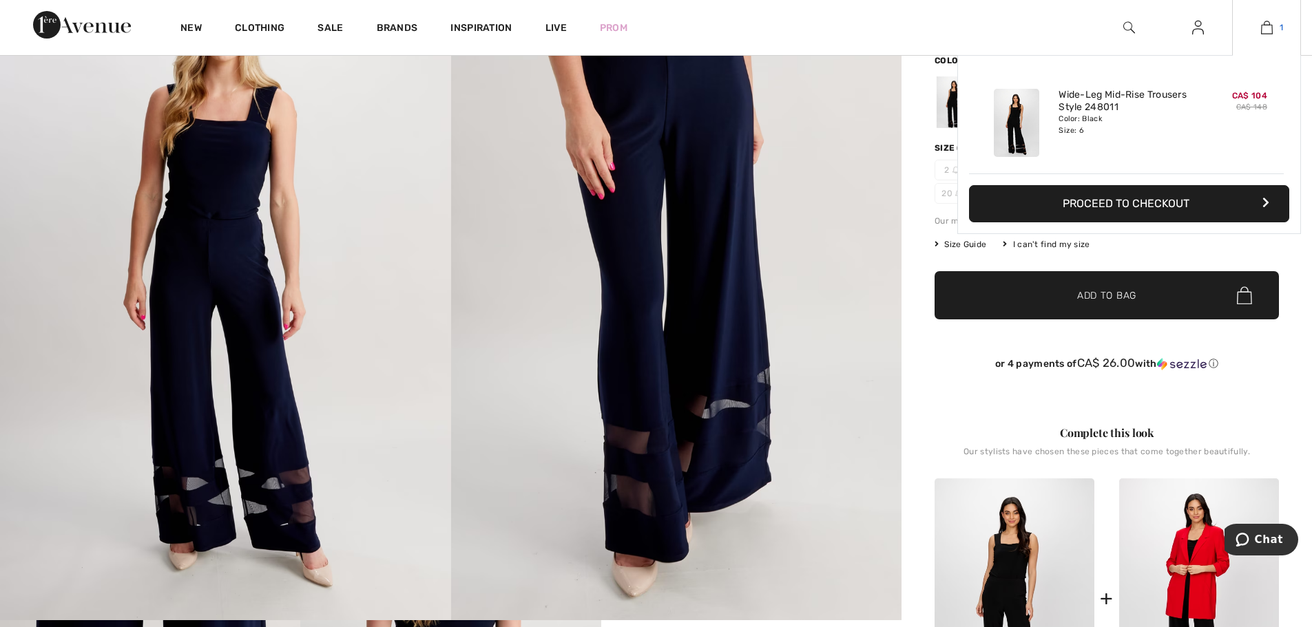 This screenshot has height=627, width=1312. Describe the element at coordinates (1126, 125) in the screenshot. I see `div: Color: Black Size: 6` at that location.